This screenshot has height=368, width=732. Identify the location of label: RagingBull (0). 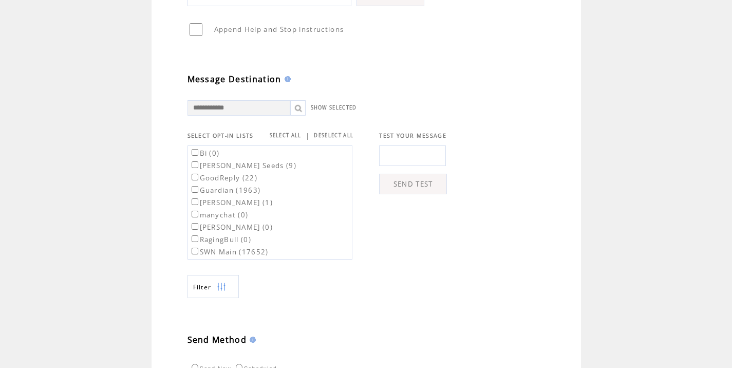
(221, 240).